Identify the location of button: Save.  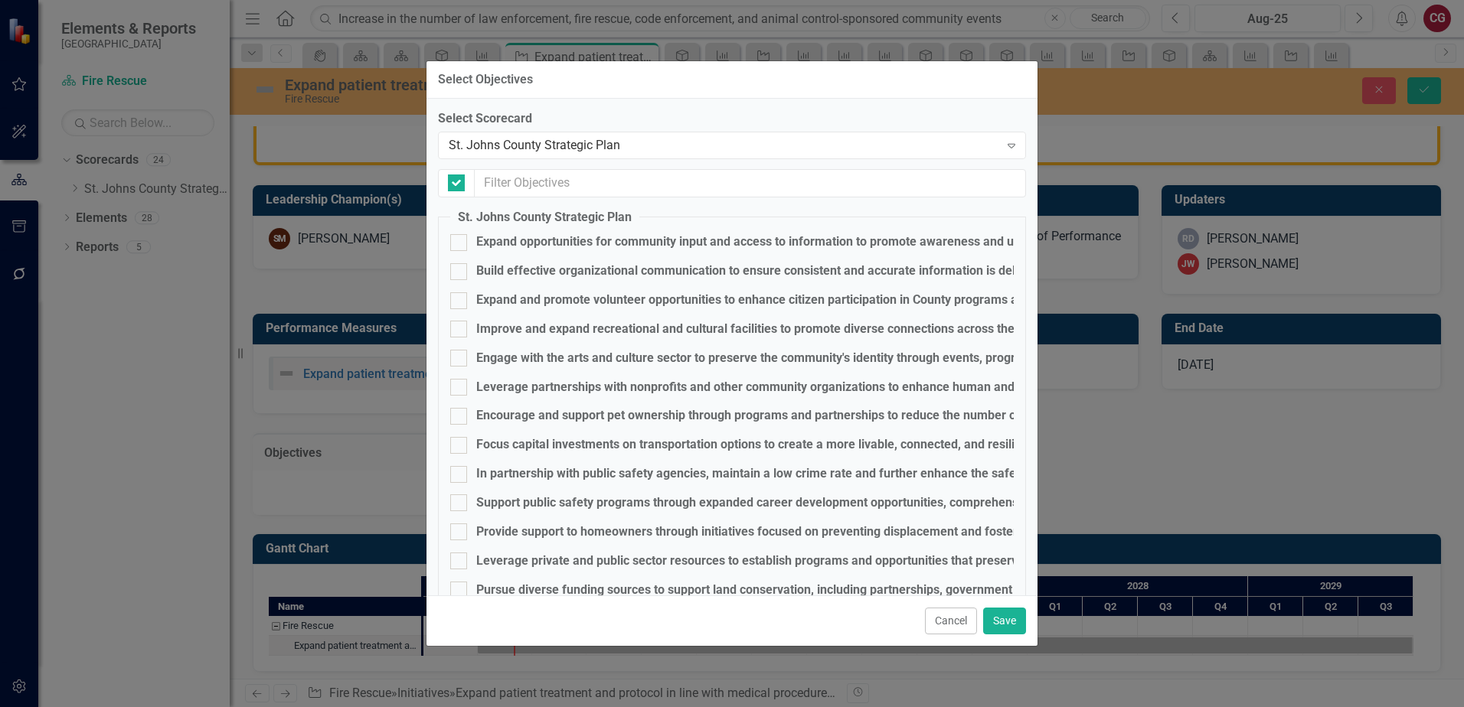
(1004, 621).